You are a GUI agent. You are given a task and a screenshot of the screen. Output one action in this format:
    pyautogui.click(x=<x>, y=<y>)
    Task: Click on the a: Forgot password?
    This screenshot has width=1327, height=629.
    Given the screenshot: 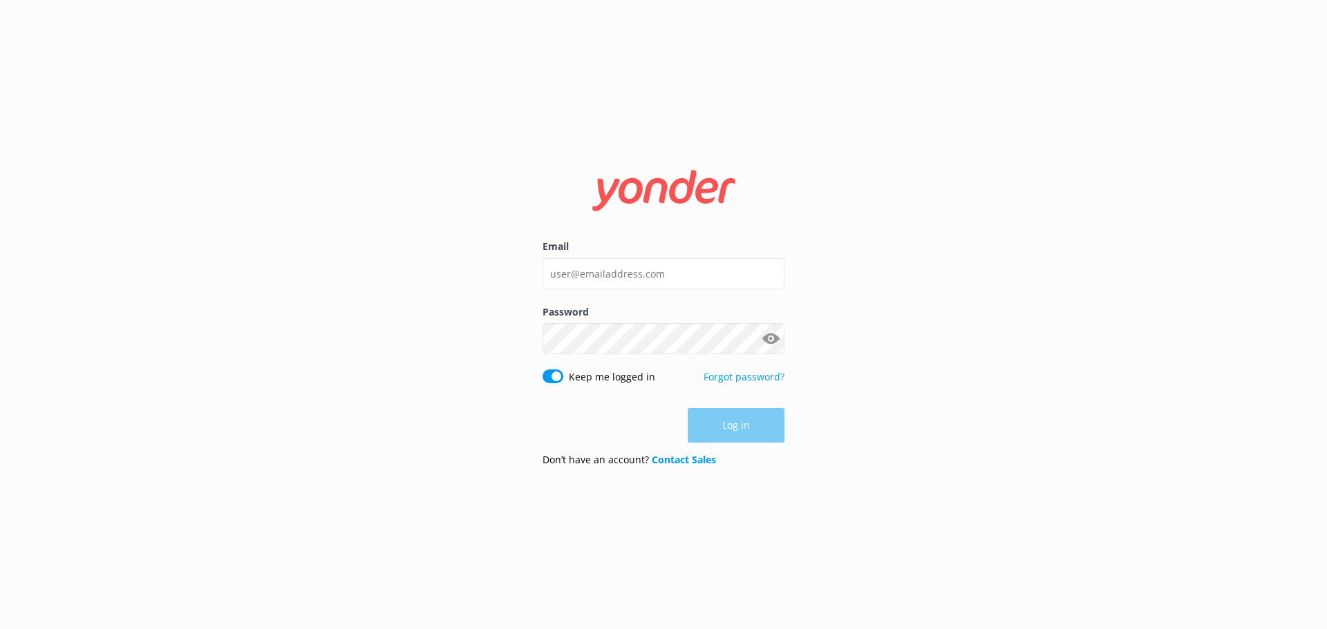 What is the action you would take?
    pyautogui.click(x=744, y=377)
    